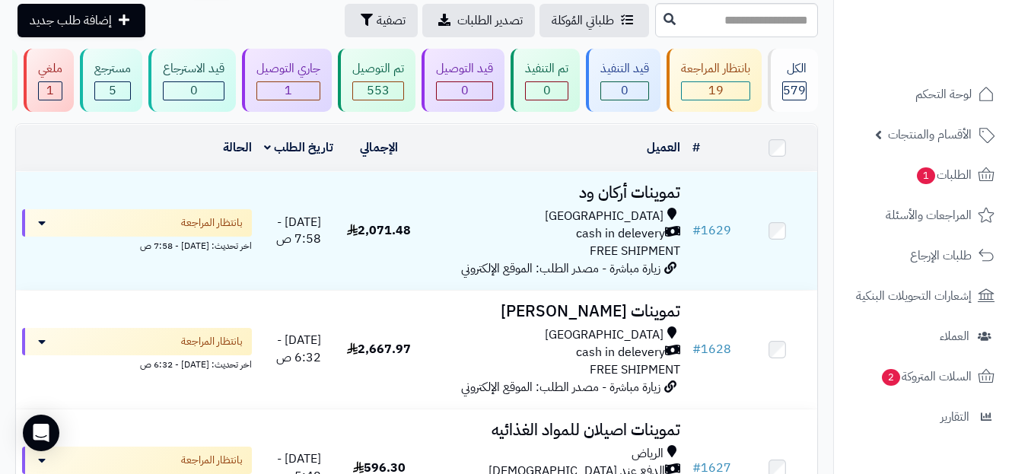 Image resolution: width=1012 pixels, height=474 pixels. Describe the element at coordinates (928, 215) in the screenshot. I see `span: المراجعات والأسئلة` at that location.